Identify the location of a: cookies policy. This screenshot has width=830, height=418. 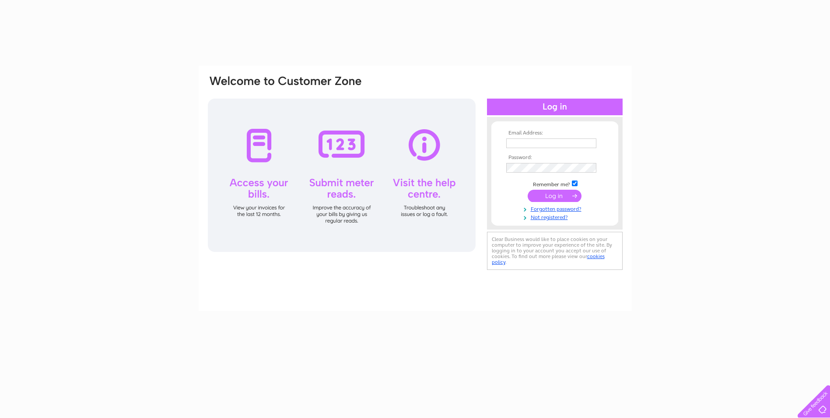
(548, 259).